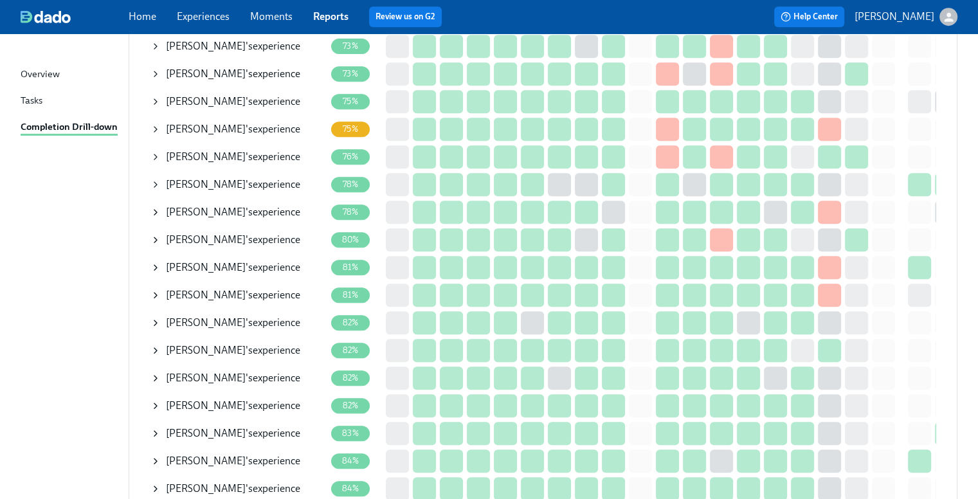 This screenshot has width=978, height=499. I want to click on button: Help Center, so click(809, 17).